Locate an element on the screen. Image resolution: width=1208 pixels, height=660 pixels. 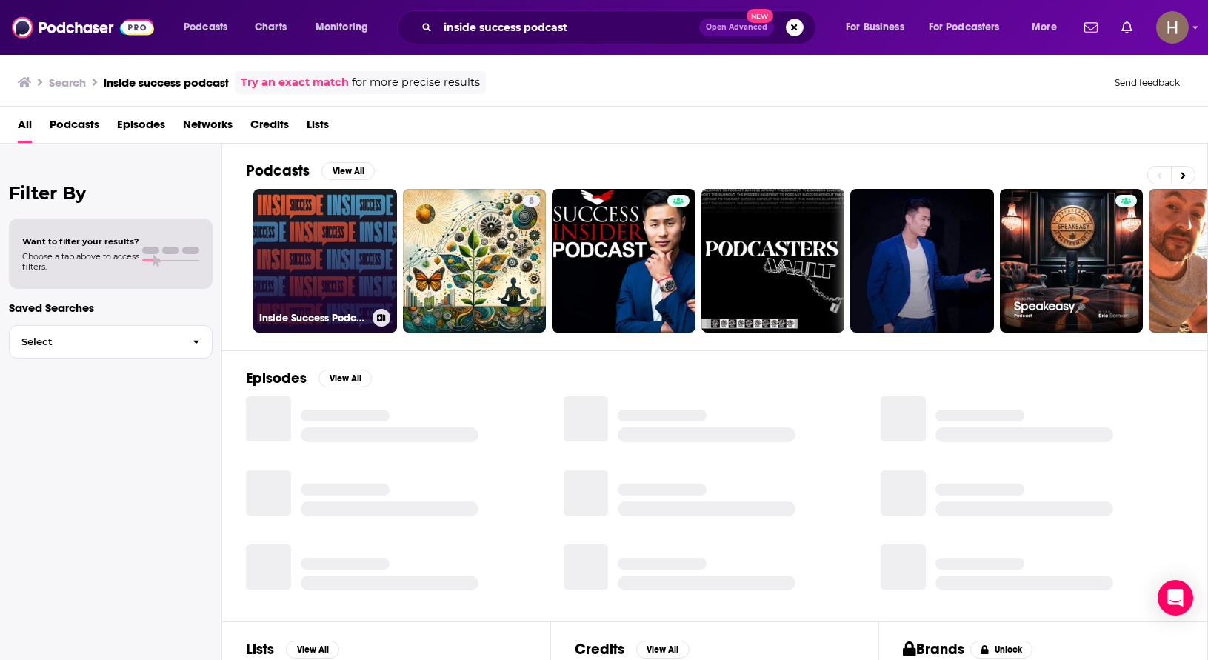
span: Lists is located at coordinates (318, 127).